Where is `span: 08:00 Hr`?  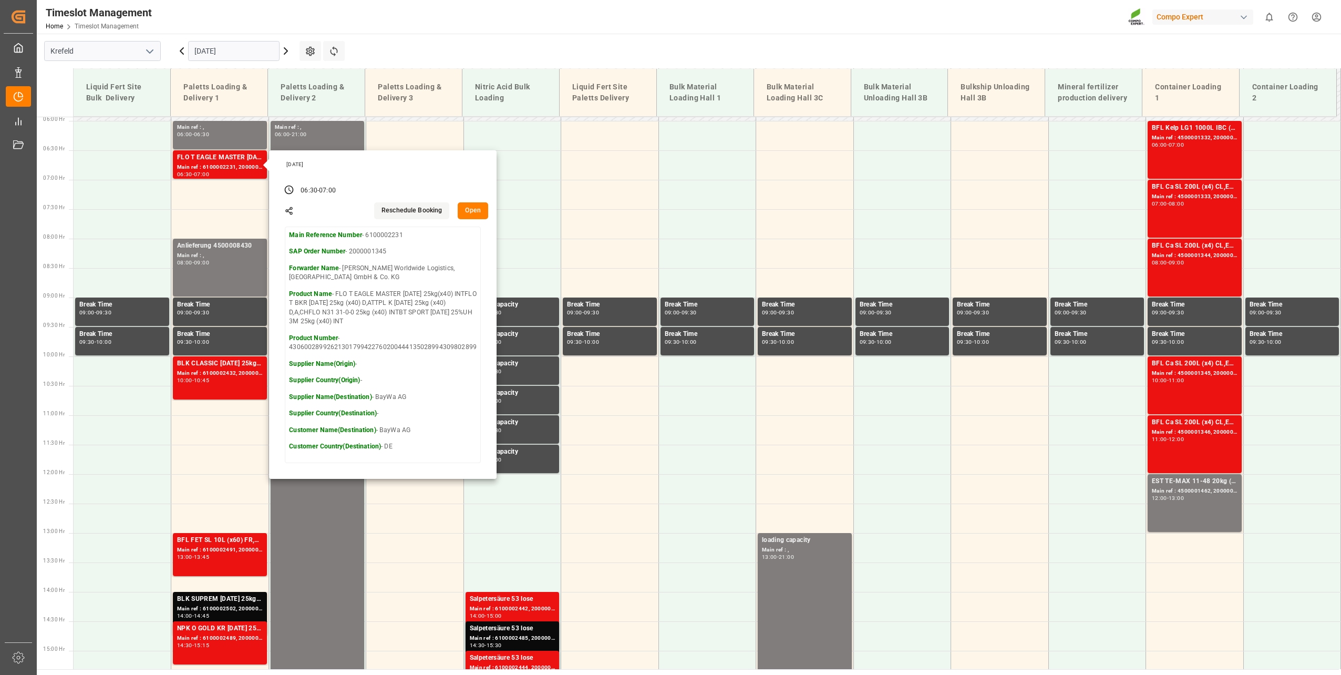 span: 08:00 Hr is located at coordinates (54, 237).